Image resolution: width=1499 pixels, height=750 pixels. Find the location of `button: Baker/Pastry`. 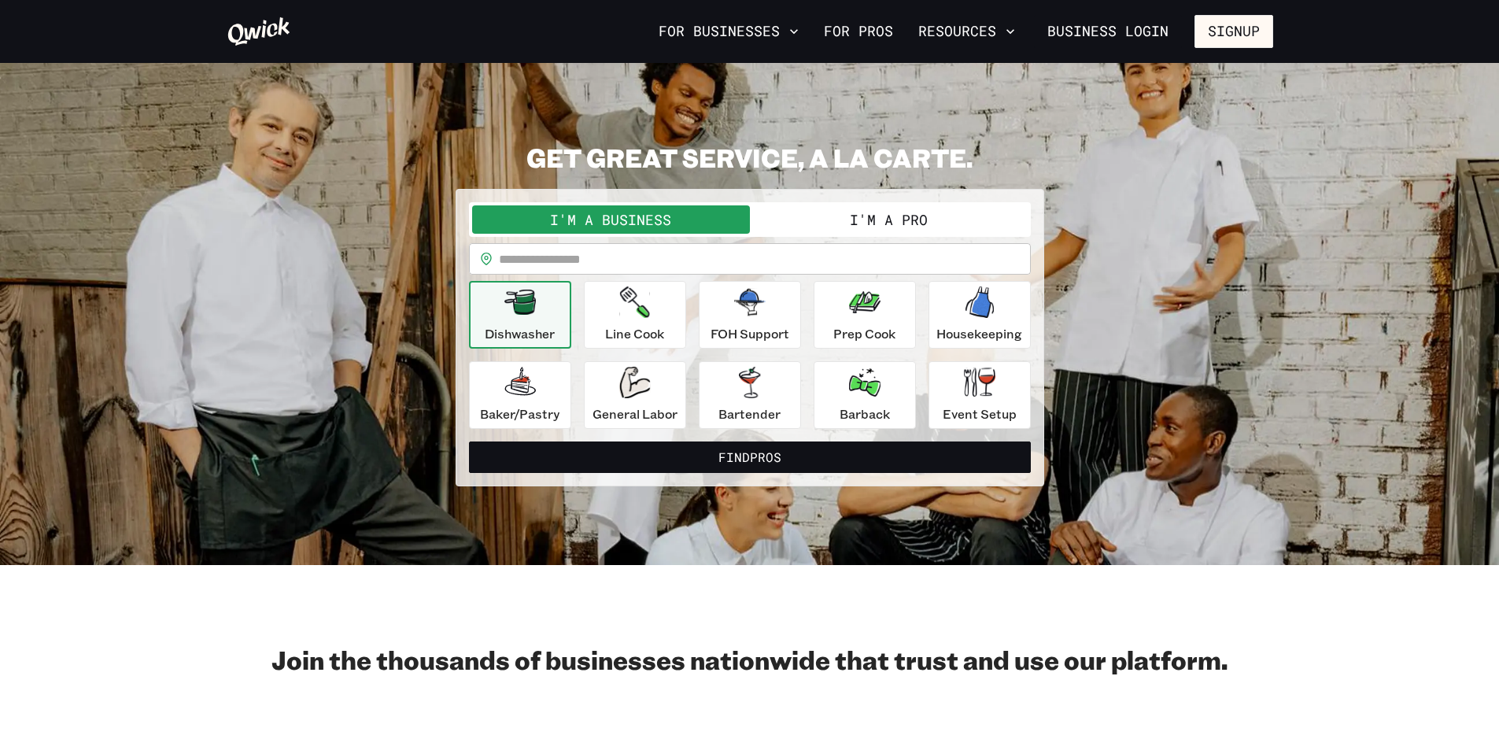

button: Baker/Pastry is located at coordinates (520, 395).